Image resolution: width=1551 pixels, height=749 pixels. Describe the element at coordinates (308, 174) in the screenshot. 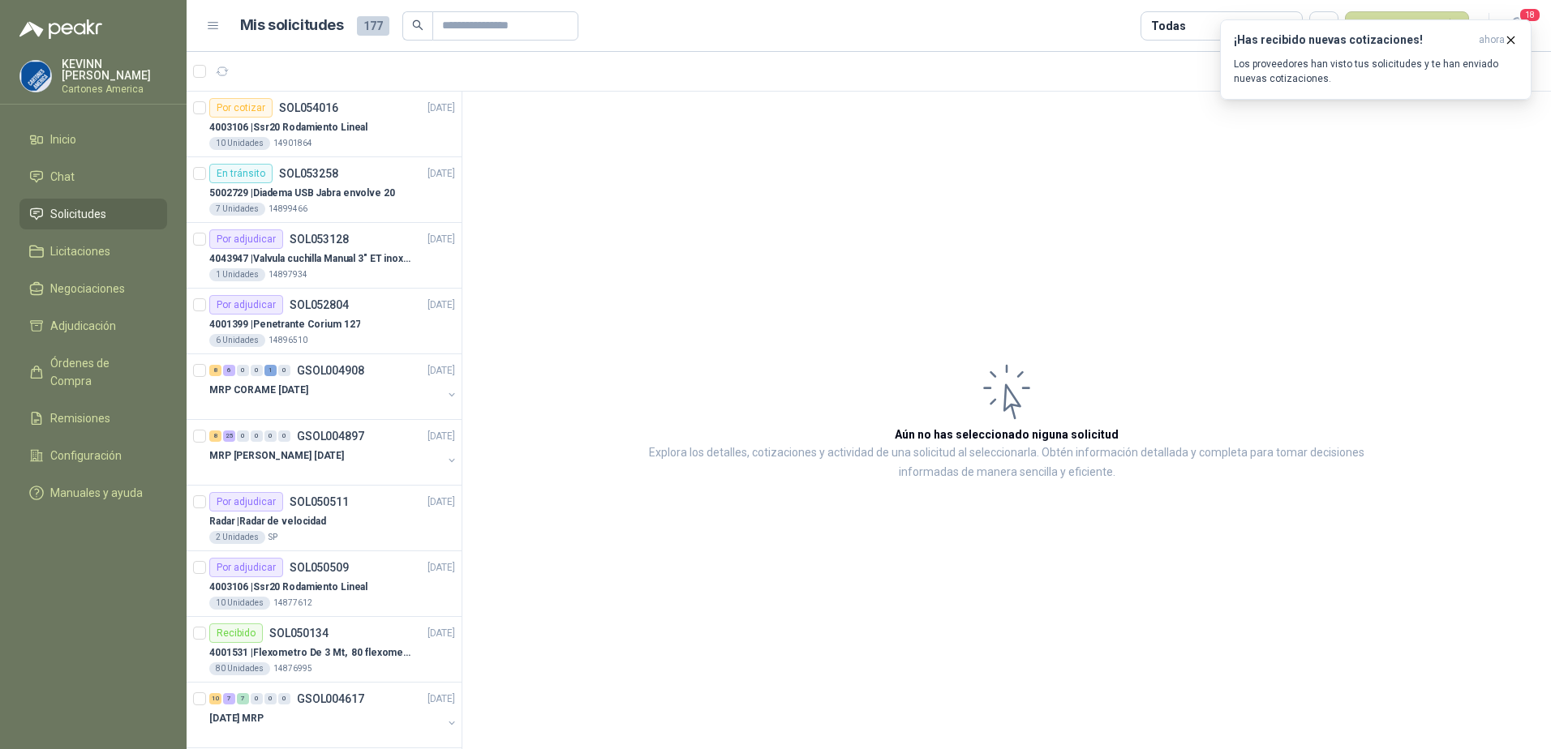

I see `p: SOL053258` at that location.